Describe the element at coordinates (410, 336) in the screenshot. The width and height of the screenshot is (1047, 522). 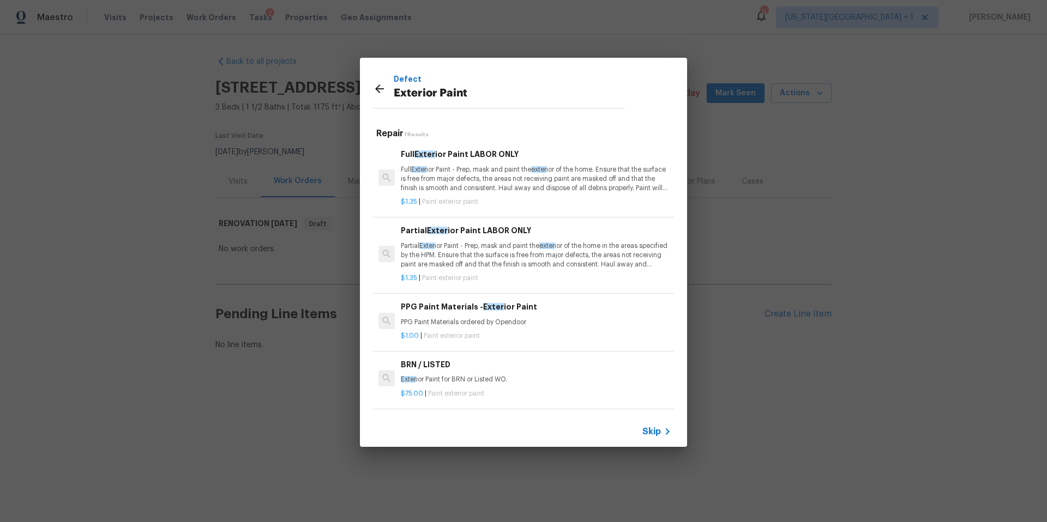
I see `span: $1.00` at that location.